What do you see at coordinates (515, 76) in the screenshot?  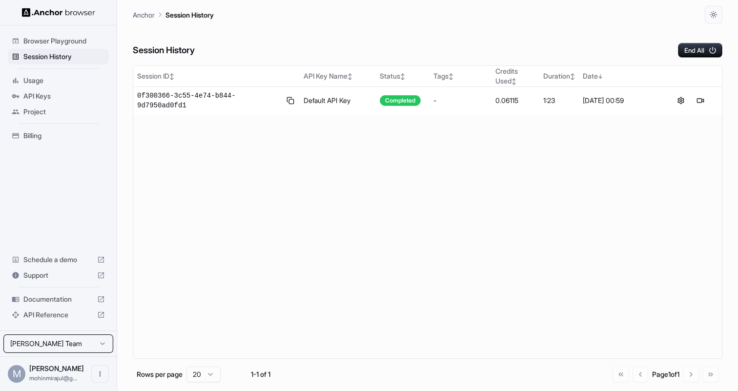 I see `div: Credits Used` at bounding box center [515, 76].